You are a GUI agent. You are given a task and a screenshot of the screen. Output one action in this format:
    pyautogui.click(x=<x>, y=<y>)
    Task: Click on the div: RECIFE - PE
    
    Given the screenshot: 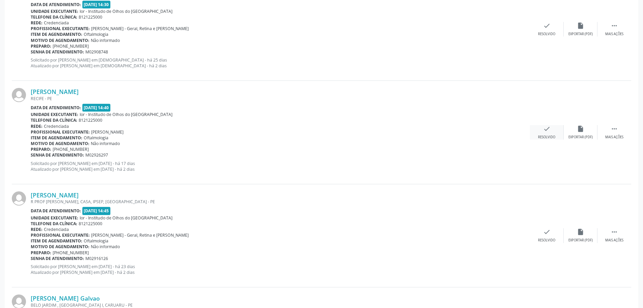 What is the action you would take?
    pyautogui.click(x=280, y=98)
    